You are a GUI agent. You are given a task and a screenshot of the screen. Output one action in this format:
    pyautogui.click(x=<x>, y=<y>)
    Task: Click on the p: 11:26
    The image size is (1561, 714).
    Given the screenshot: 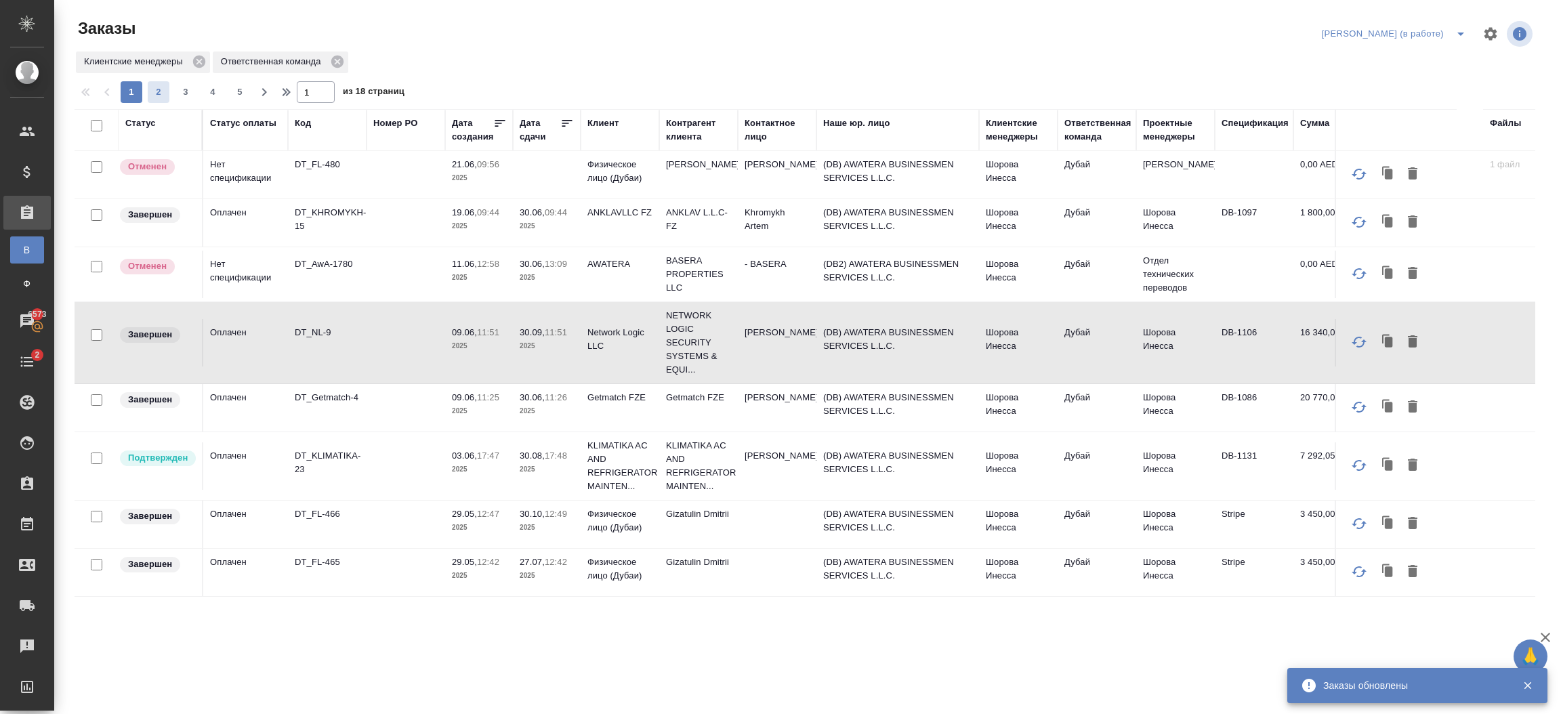 What is the action you would take?
    pyautogui.click(x=556, y=397)
    